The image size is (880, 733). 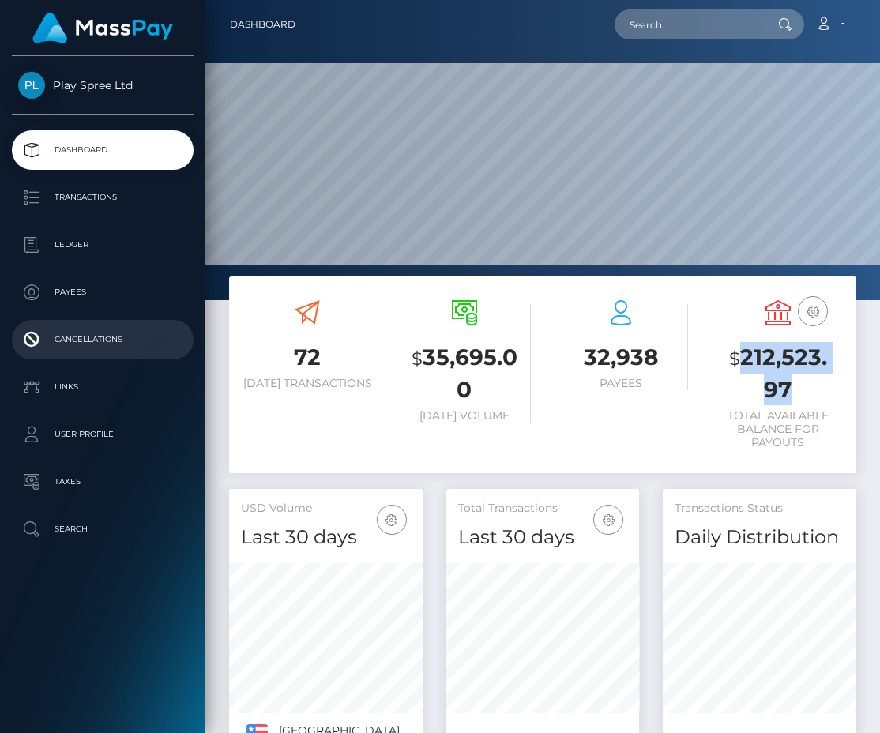 I want to click on span: Play Spree Ltd, so click(x=103, y=85).